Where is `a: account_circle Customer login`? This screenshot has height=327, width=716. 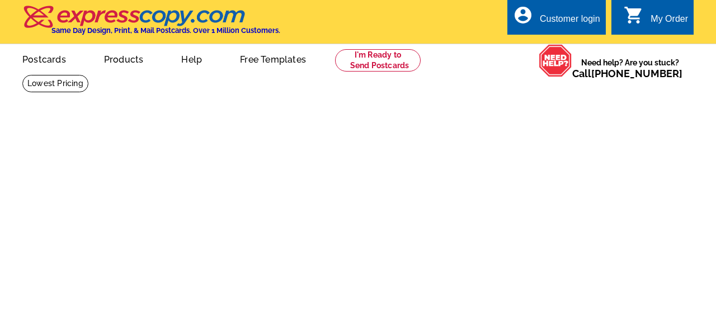 a: account_circle Customer login is located at coordinates (556, 19).